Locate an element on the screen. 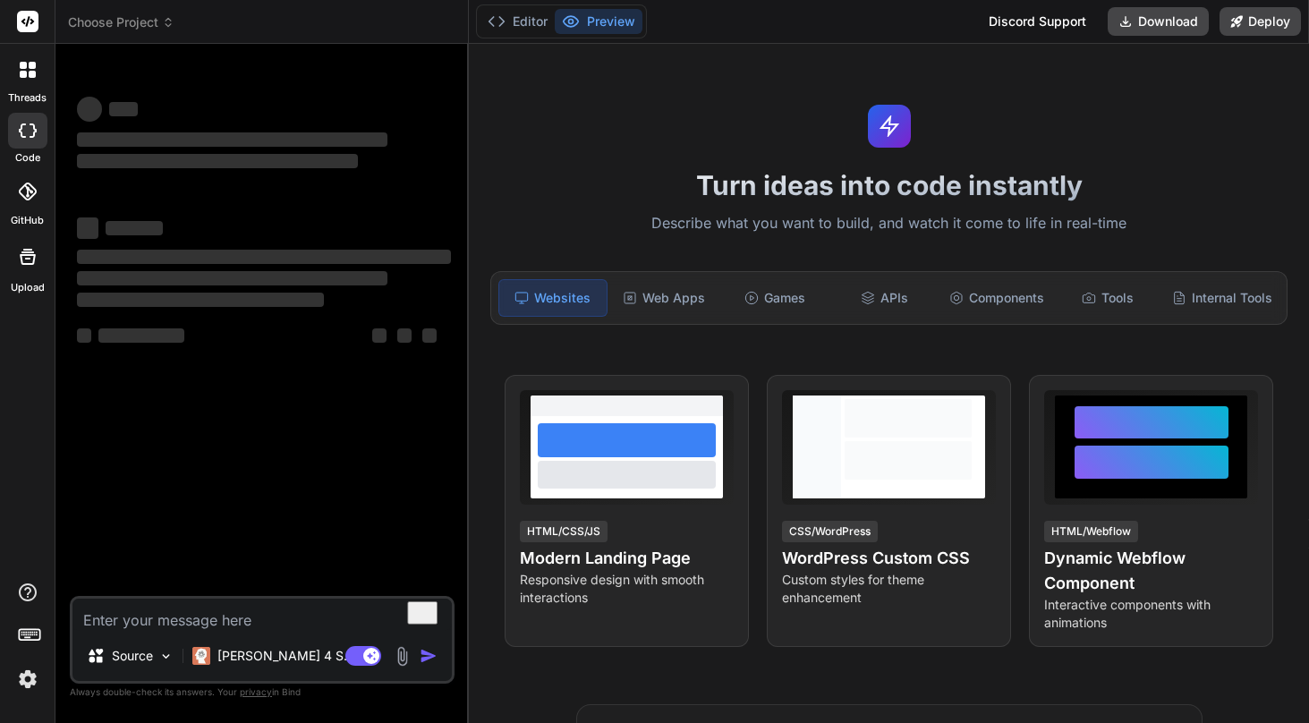  button: Deploy is located at coordinates (1259, 21).